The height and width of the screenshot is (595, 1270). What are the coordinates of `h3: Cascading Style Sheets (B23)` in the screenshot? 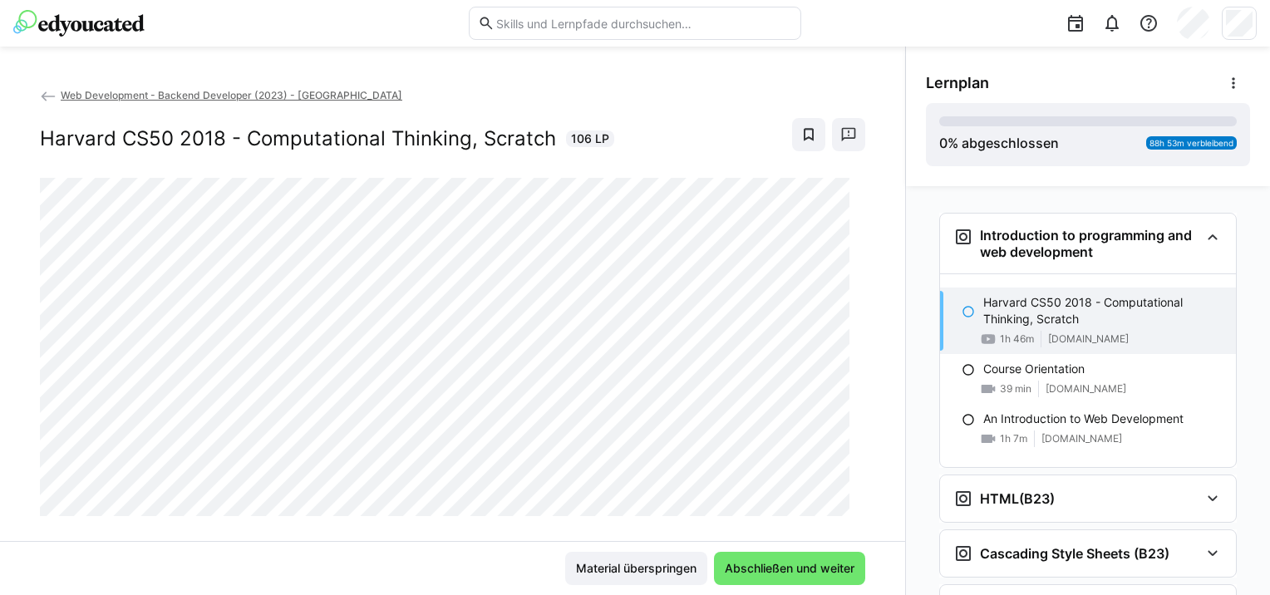 It's located at (1075, 553).